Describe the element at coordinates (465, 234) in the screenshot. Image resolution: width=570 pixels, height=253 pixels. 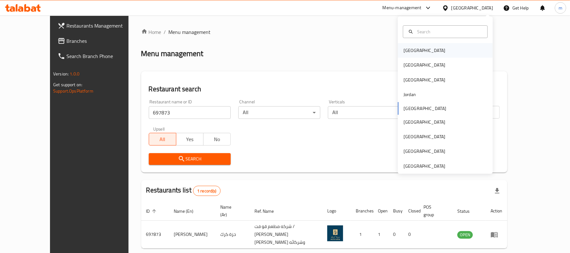
I see `span: OPEN` at that location.